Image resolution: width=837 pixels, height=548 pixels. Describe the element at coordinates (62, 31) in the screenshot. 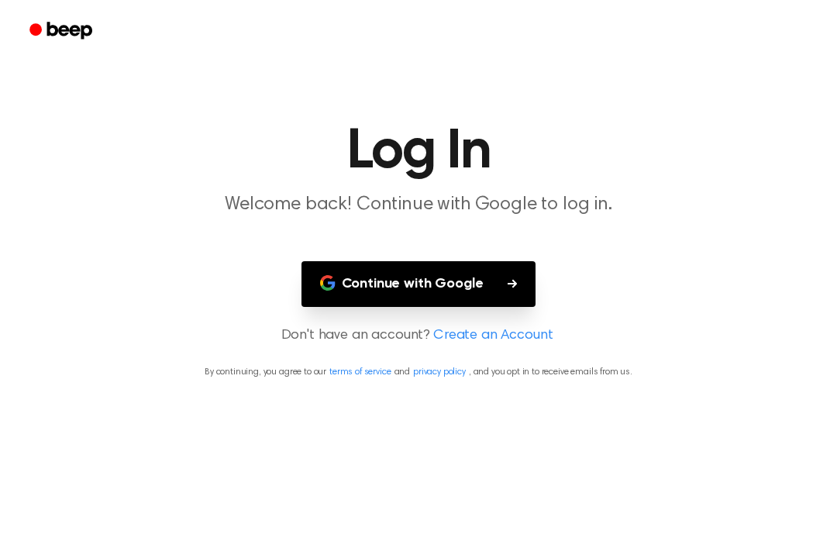

I see `a: Beep` at that location.